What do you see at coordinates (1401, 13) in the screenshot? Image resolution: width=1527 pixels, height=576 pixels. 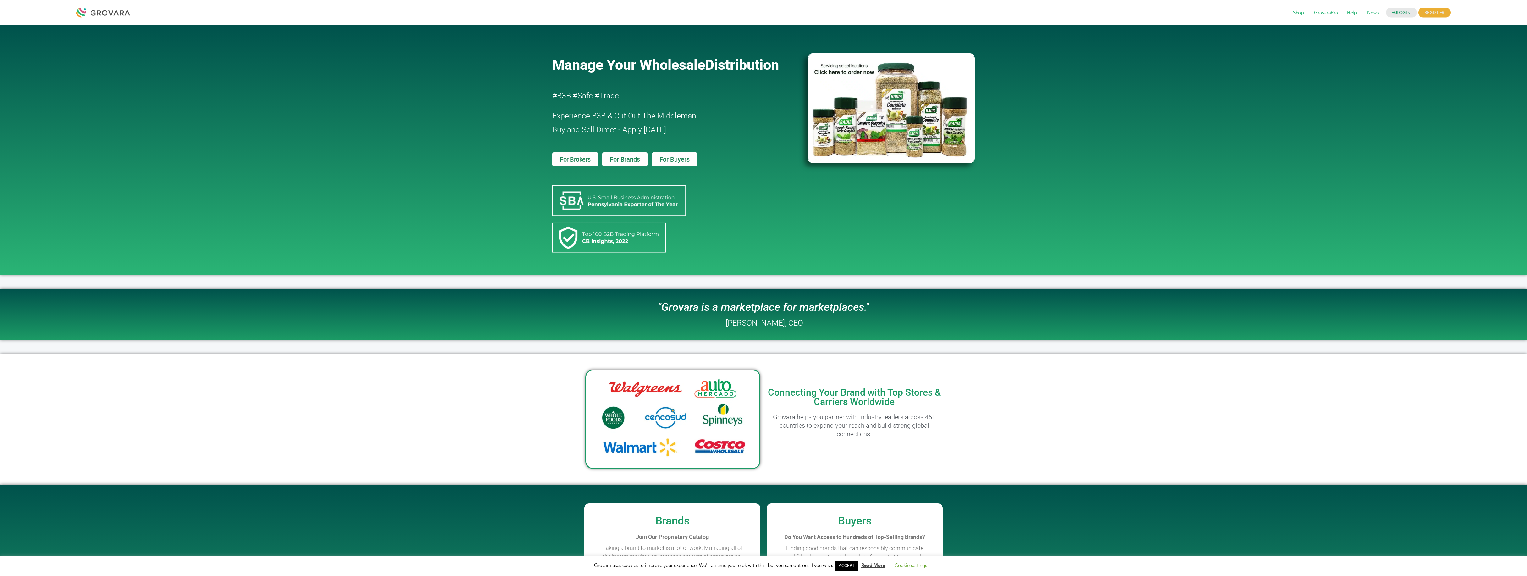 I see `a: LOGIN` at bounding box center [1401, 13].